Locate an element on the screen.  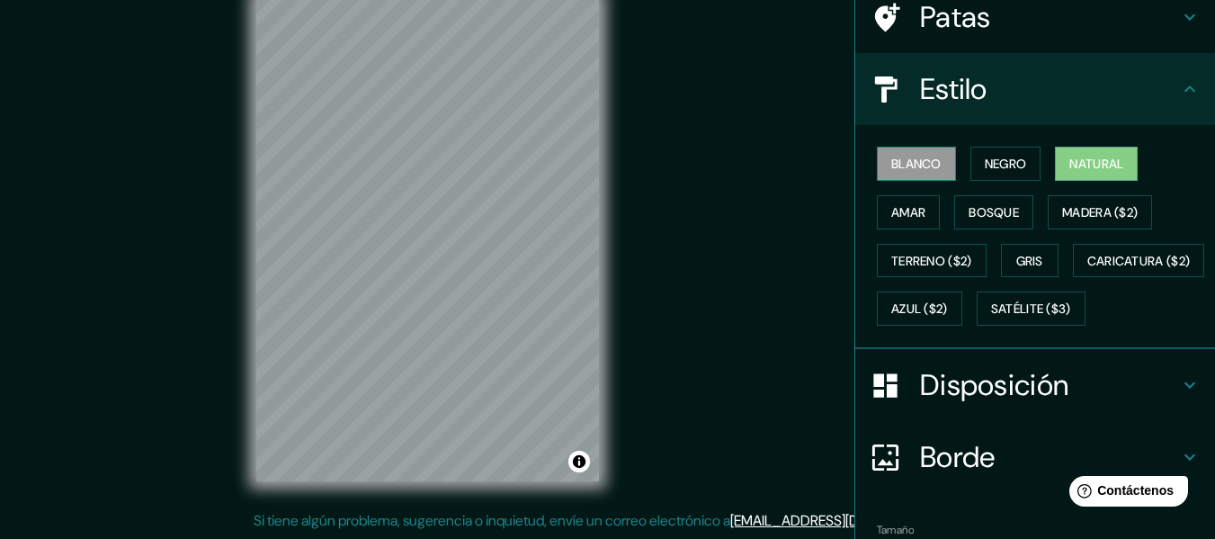
font: Blanco is located at coordinates (916, 164).